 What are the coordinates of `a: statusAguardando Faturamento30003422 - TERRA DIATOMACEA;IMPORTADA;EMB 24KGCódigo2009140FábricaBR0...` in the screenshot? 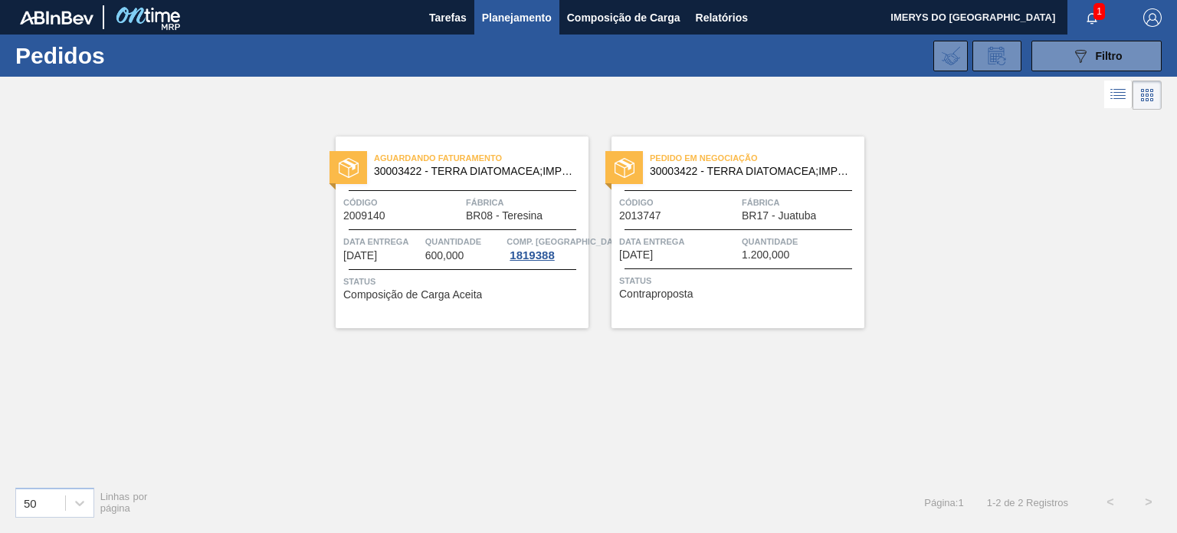 It's located at (451, 232).